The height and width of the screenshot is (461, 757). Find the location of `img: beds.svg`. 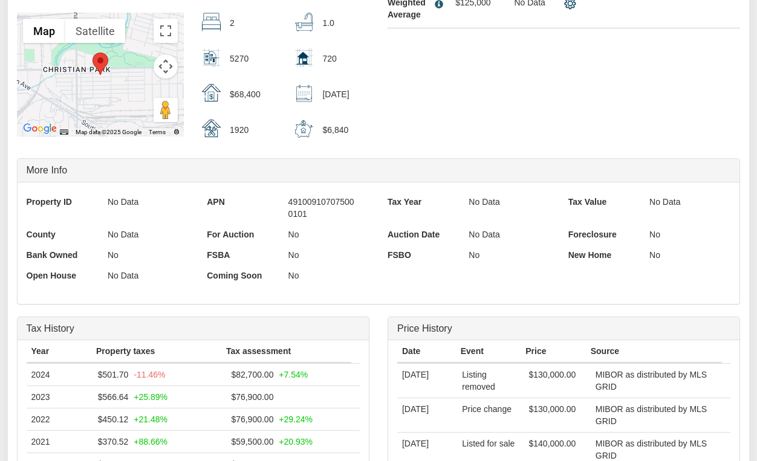

img: beds.svg is located at coordinates (211, 22).